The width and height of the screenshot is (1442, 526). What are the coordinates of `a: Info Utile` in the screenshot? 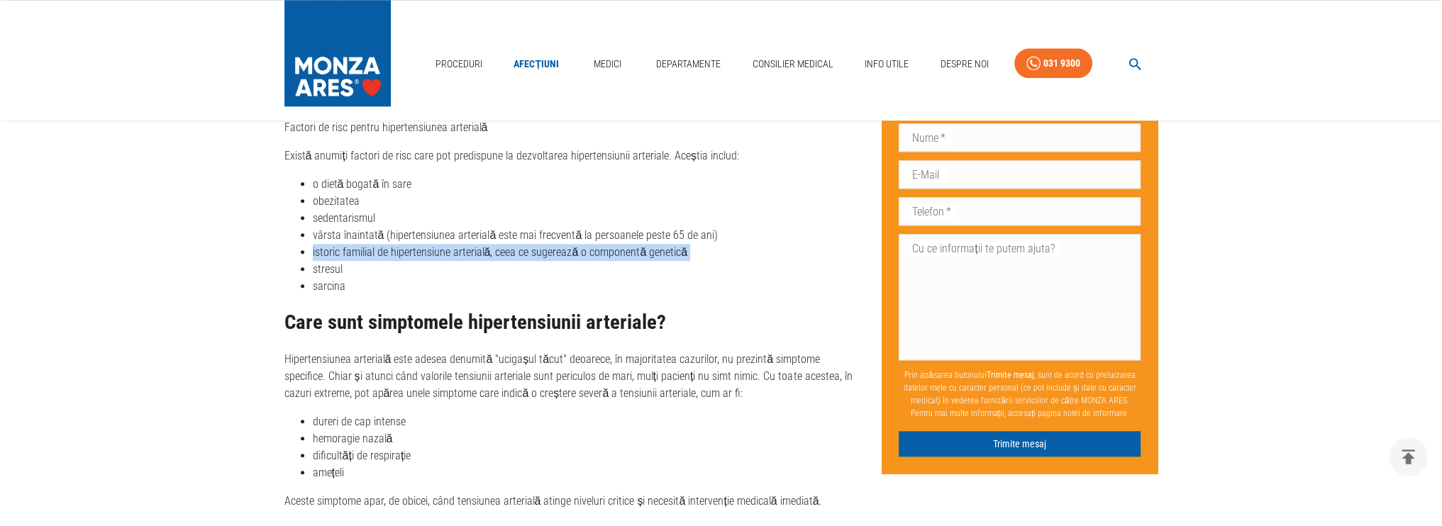 It's located at (887, 64).